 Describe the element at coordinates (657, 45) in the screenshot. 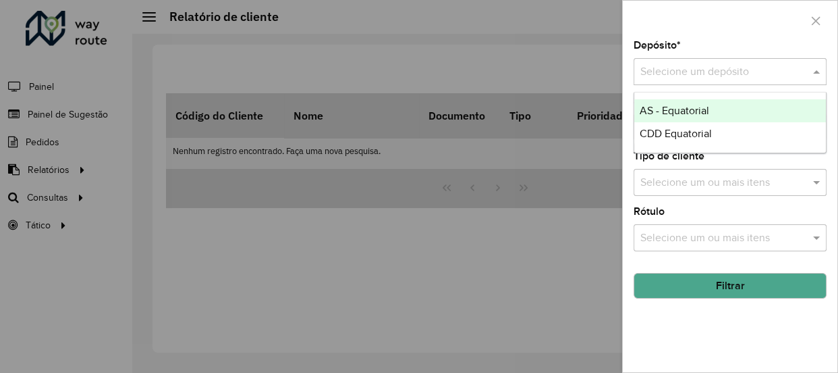

I see `label: Depósito` at that location.